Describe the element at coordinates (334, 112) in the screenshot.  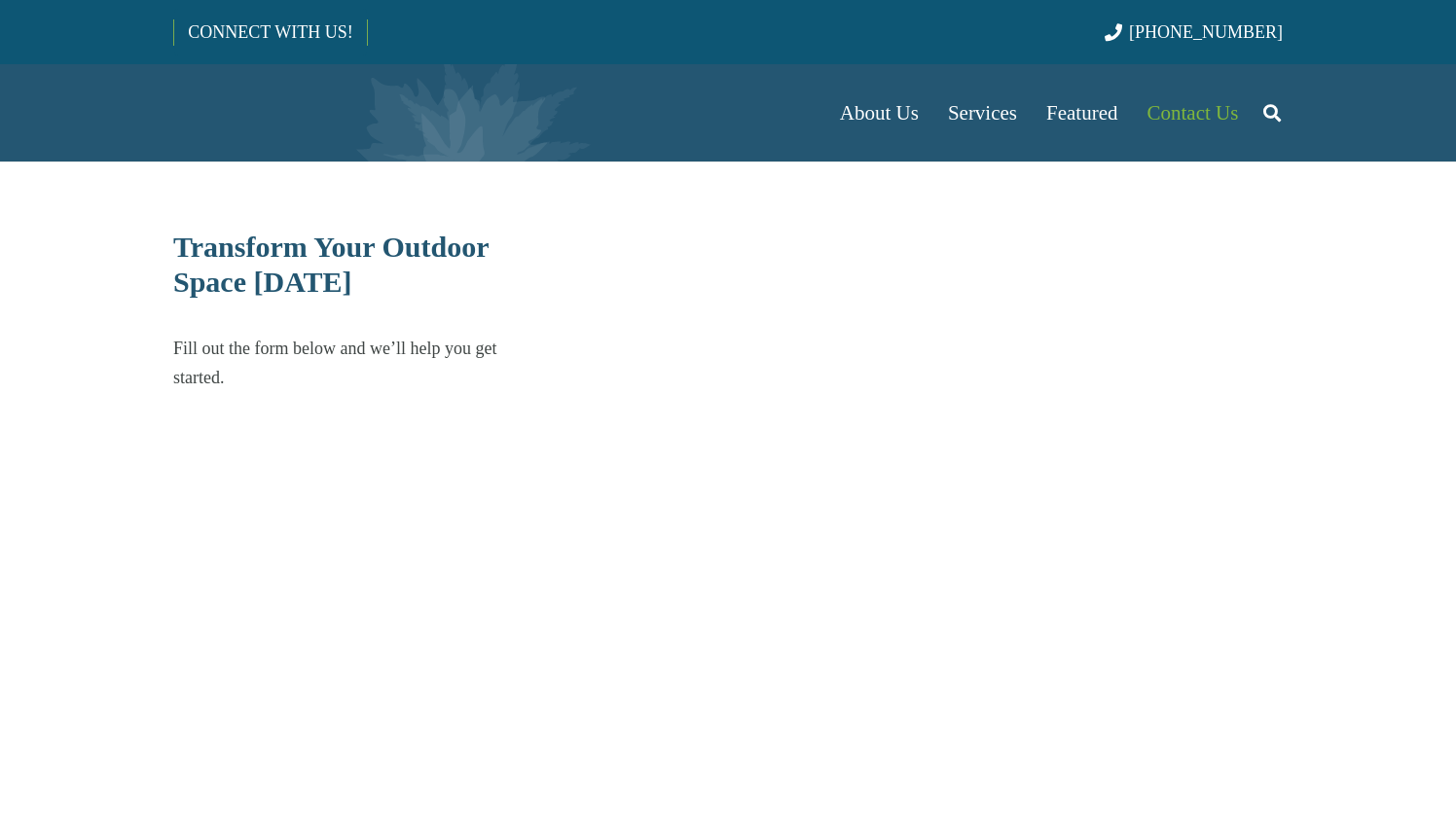
I see `a: Borst-Logo` at that location.